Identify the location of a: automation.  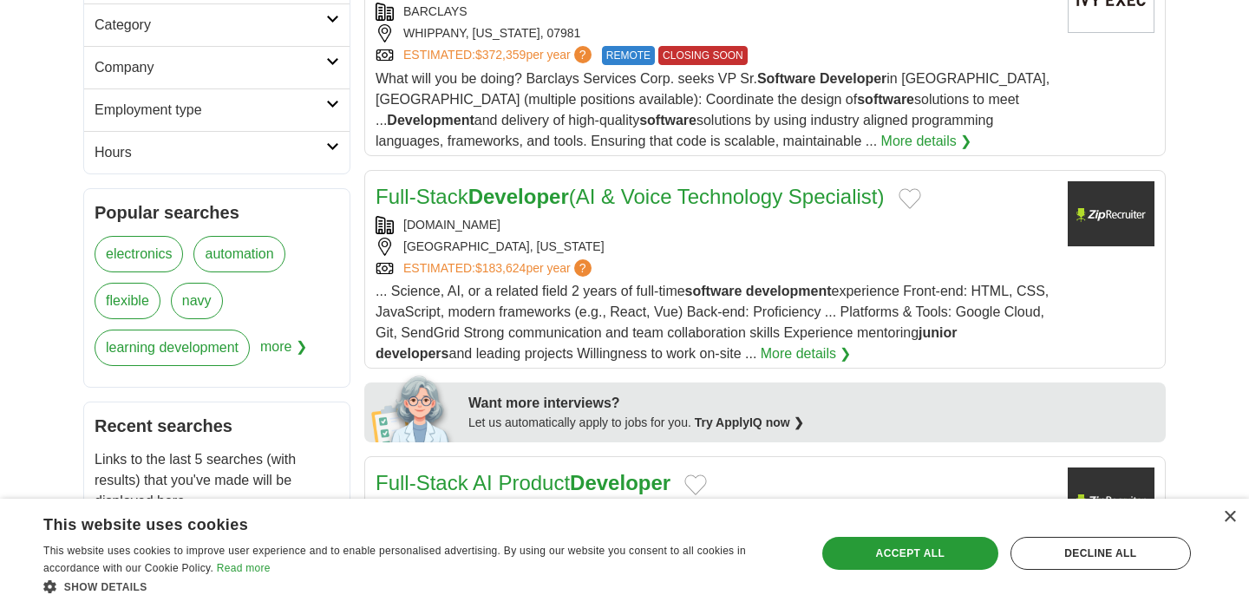
(239, 254).